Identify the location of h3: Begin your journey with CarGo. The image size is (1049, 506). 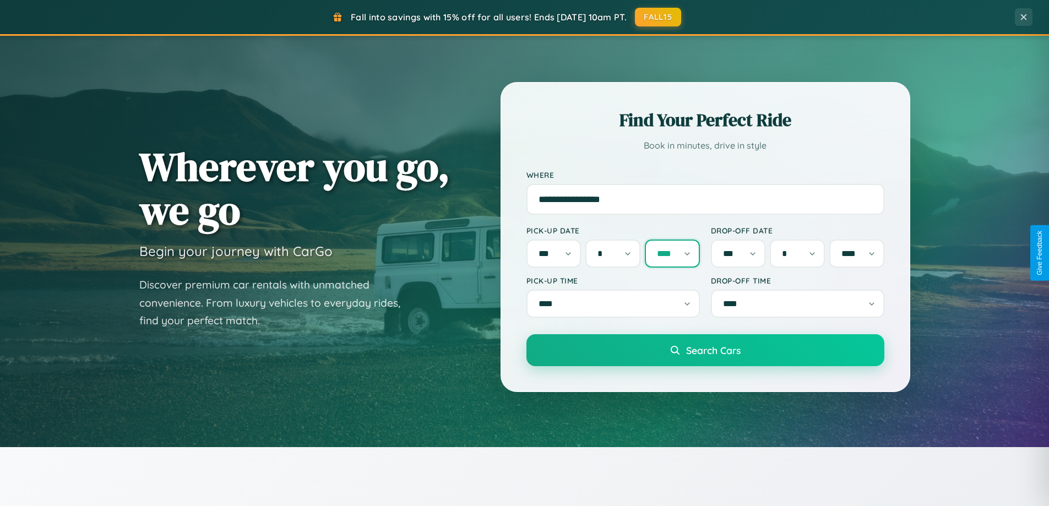
(236, 251).